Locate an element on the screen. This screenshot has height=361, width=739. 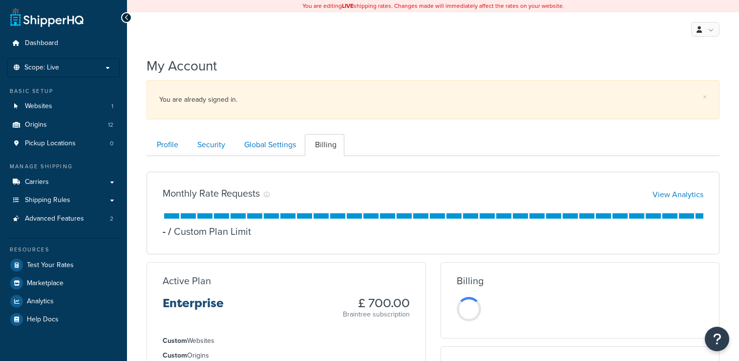
span: Dashboard is located at coordinates (42, 43).